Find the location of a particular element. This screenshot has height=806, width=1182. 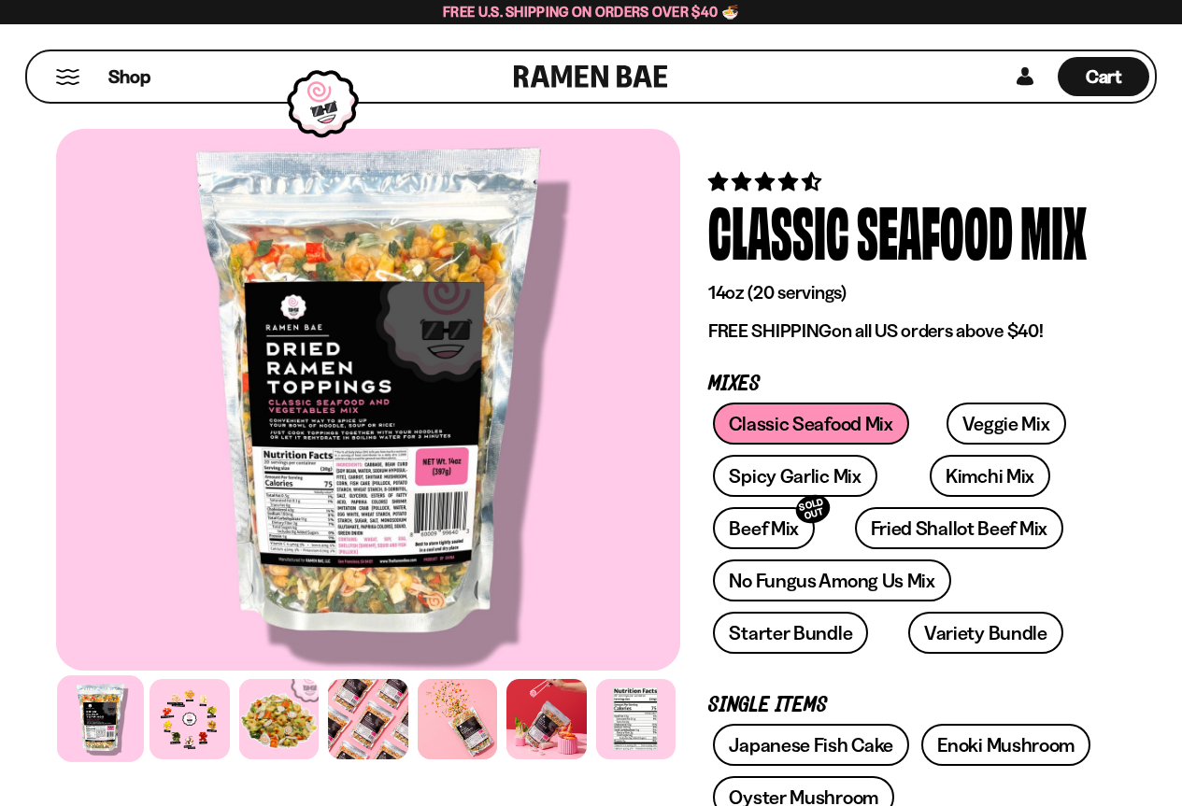

button: Mobile Menu Trigger is located at coordinates (67, 77).